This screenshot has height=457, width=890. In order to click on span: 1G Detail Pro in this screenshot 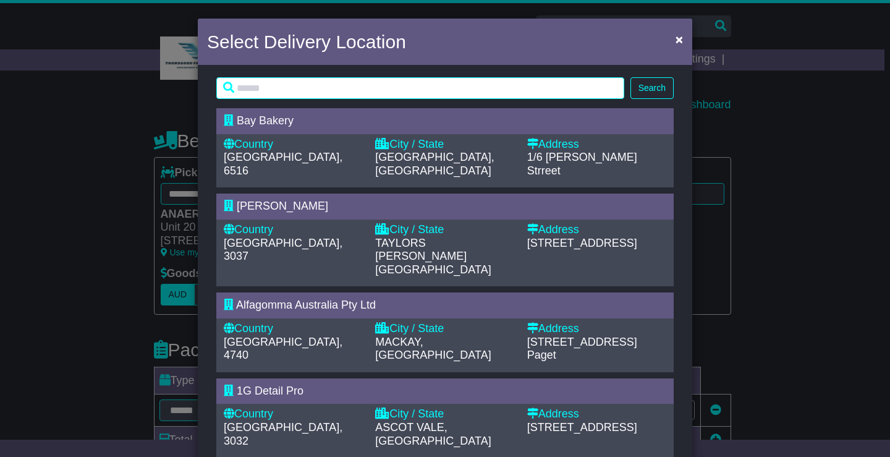, I will do `click(270, 391)`.